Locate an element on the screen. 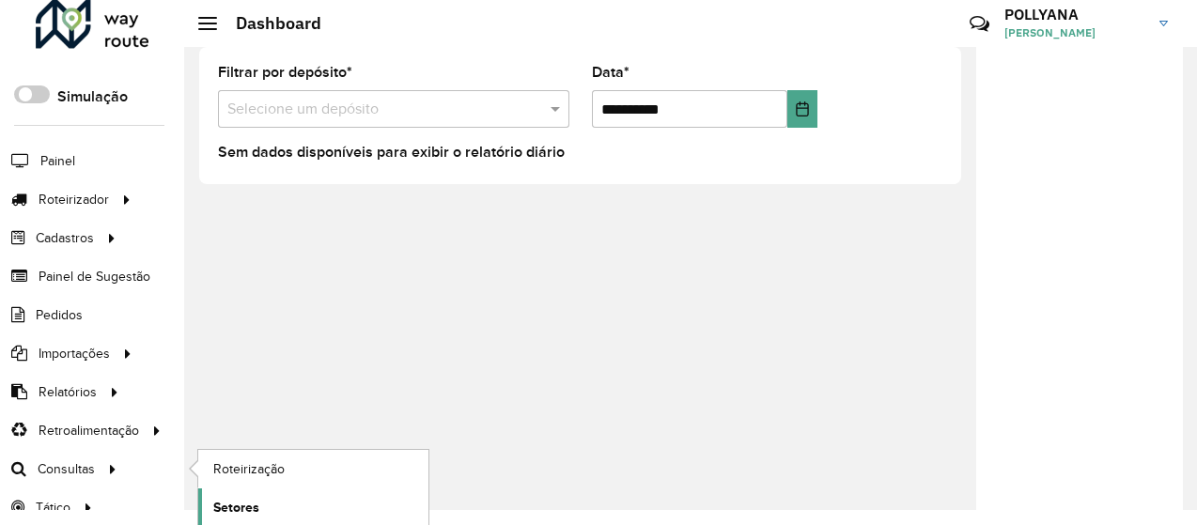  span: Setores is located at coordinates (236, 507).